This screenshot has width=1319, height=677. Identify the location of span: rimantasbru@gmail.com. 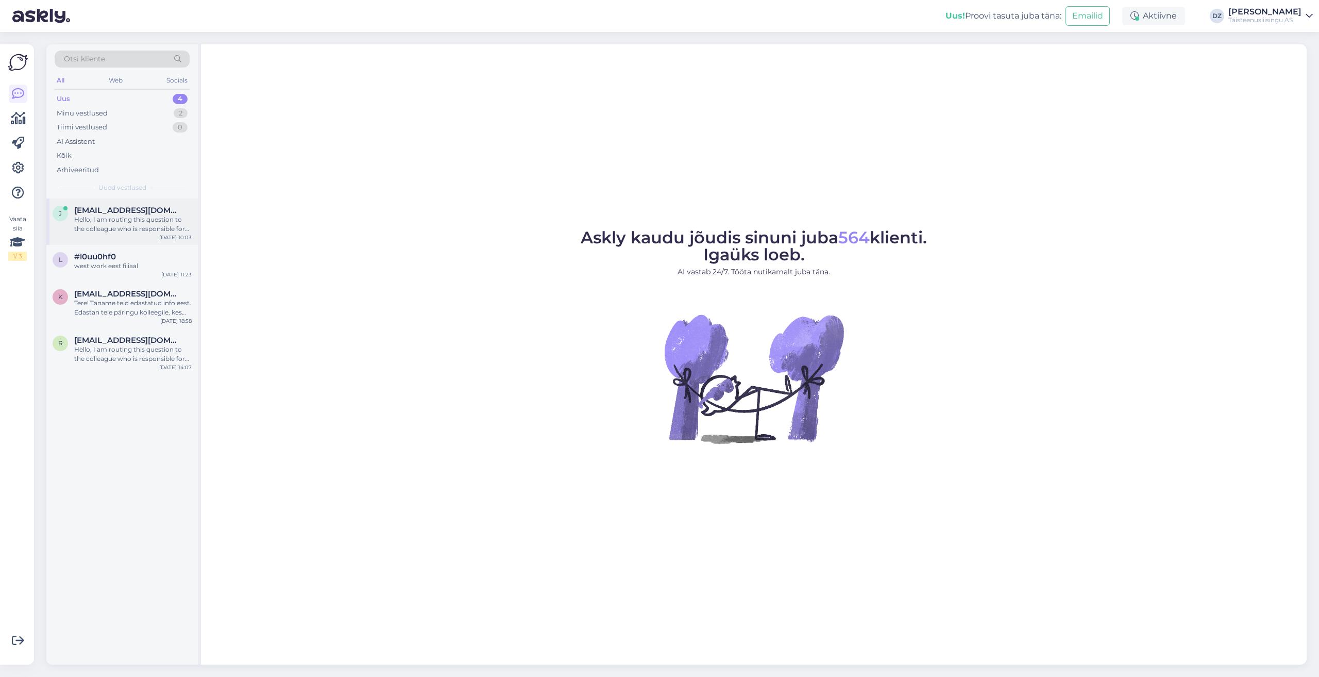
(128, 340).